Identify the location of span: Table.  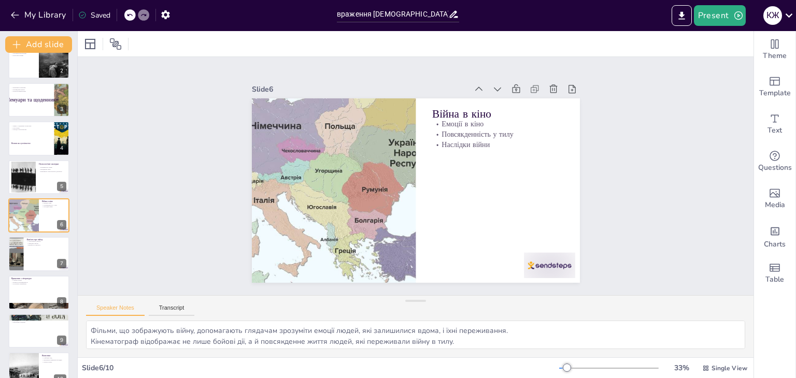
(774, 280).